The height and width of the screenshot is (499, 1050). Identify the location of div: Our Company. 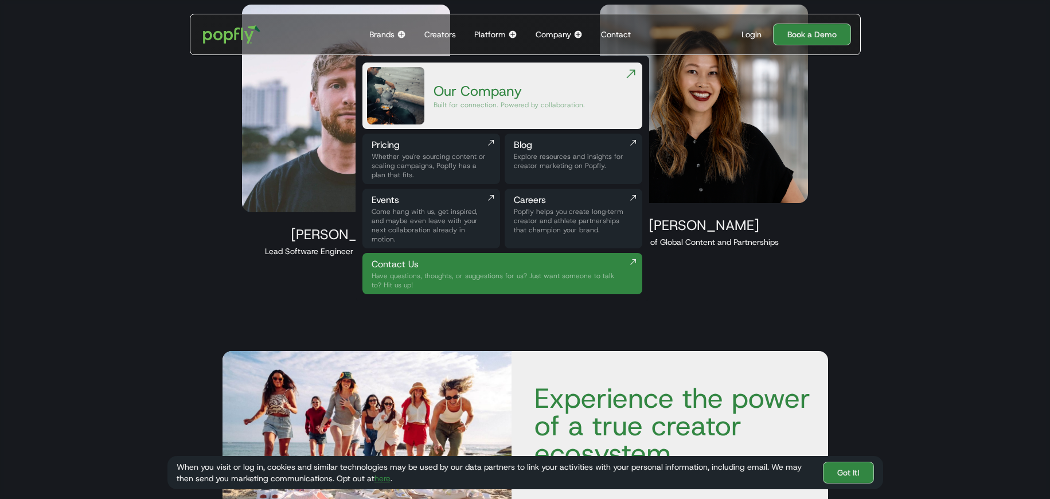
(509, 91).